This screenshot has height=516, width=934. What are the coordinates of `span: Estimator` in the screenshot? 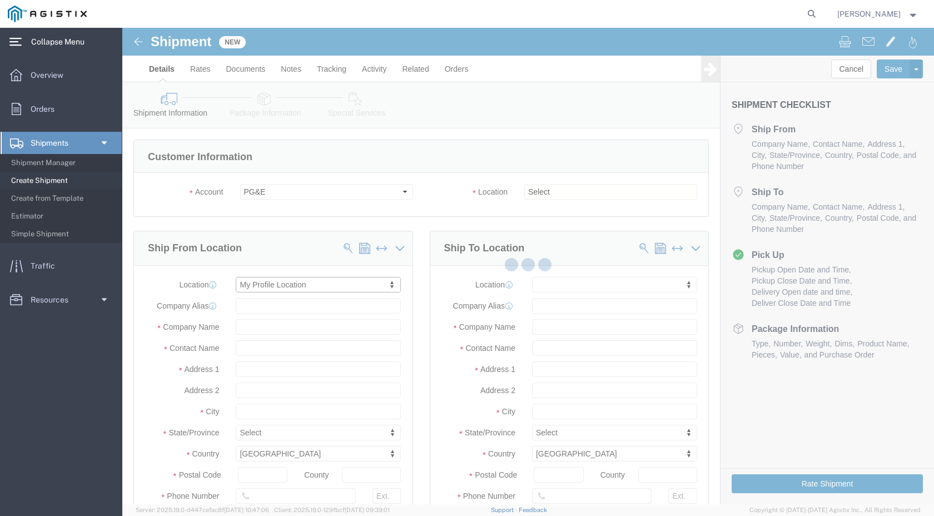 It's located at (62, 216).